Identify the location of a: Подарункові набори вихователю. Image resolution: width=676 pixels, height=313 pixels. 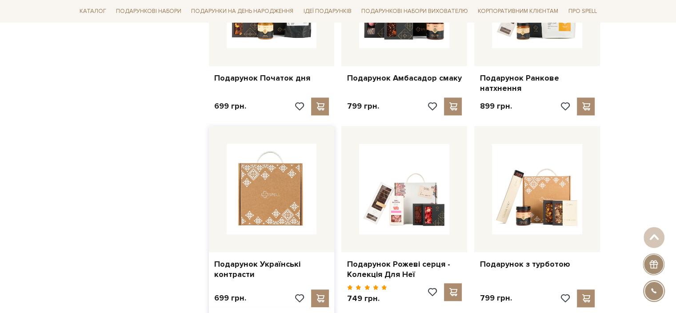
(415, 11).